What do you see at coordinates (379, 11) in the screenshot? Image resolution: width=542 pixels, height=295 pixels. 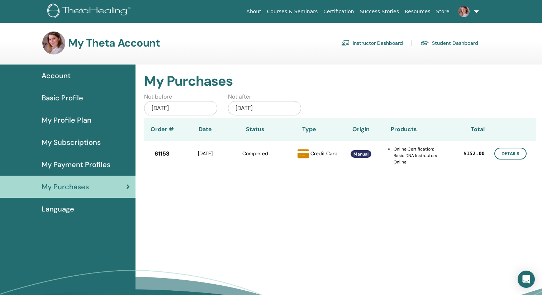 I see `a: Success Stories` at bounding box center [379, 11].